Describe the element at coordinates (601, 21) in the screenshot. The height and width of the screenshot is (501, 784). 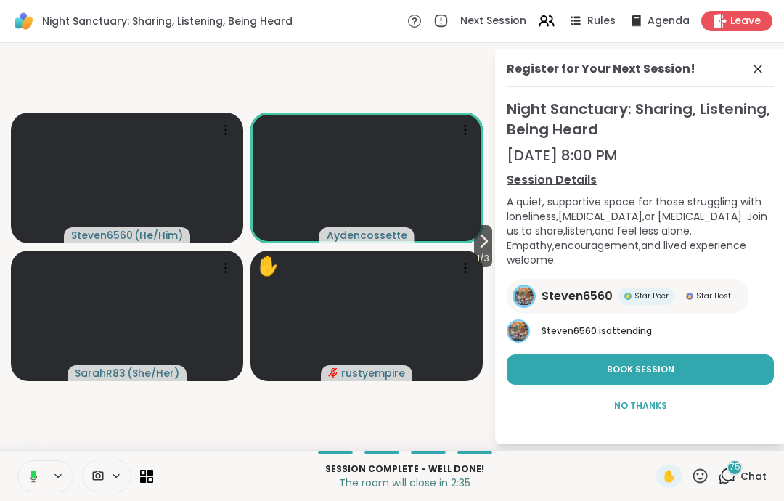
I see `span: Rules` at that location.